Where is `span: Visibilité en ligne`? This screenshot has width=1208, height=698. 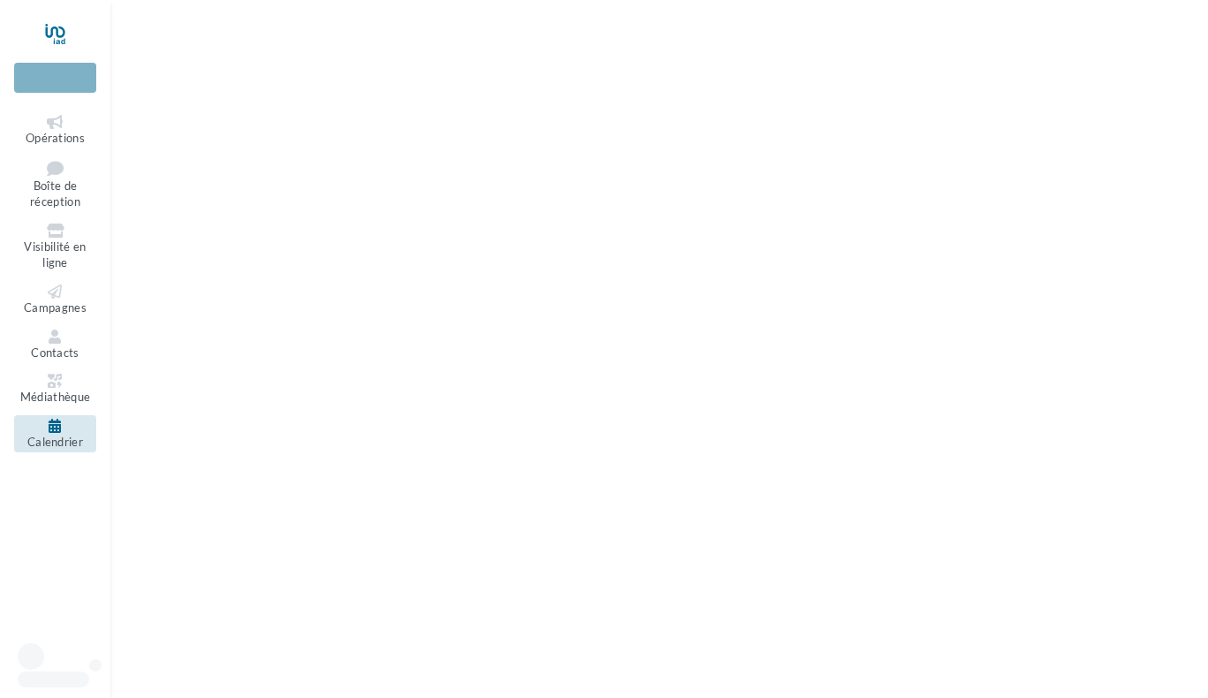
span: Visibilité en ligne is located at coordinates (55, 254).